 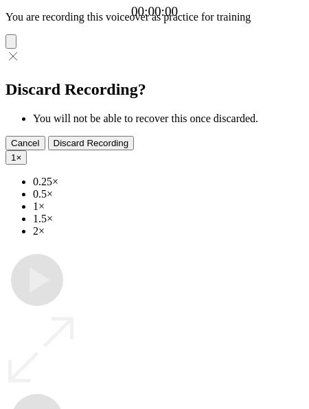 What do you see at coordinates (13, 157) in the screenshot?
I see `span: 1` at bounding box center [13, 157].